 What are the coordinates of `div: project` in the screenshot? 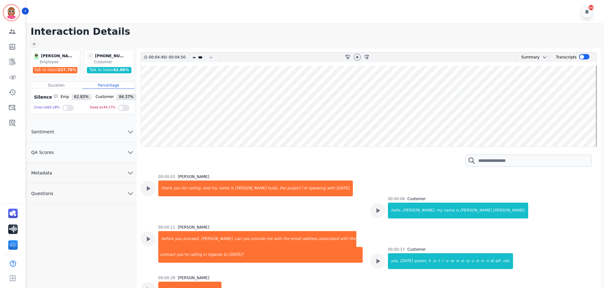 It's located at (294, 188).